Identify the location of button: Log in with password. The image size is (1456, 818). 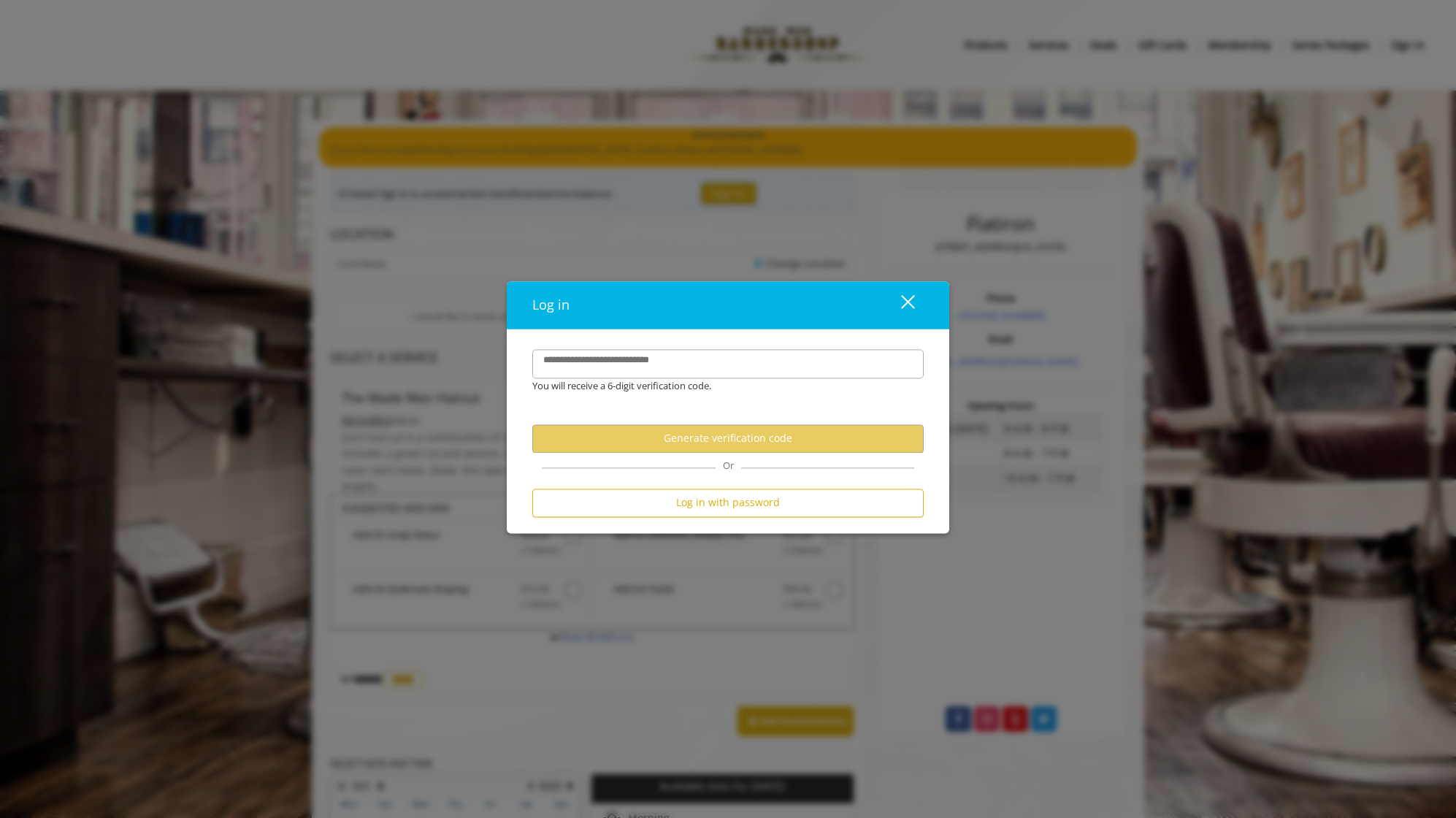
(728, 503).